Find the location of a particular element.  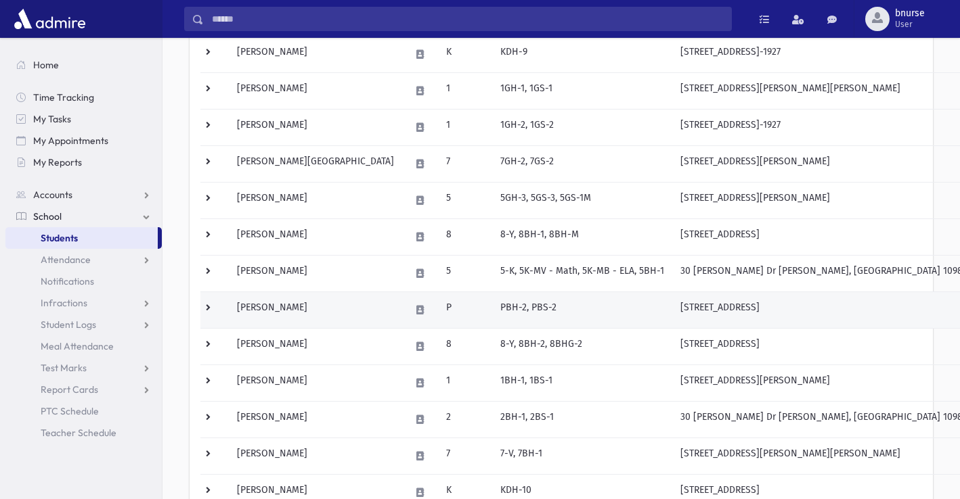

span: Time Tracking is located at coordinates (64, 97).